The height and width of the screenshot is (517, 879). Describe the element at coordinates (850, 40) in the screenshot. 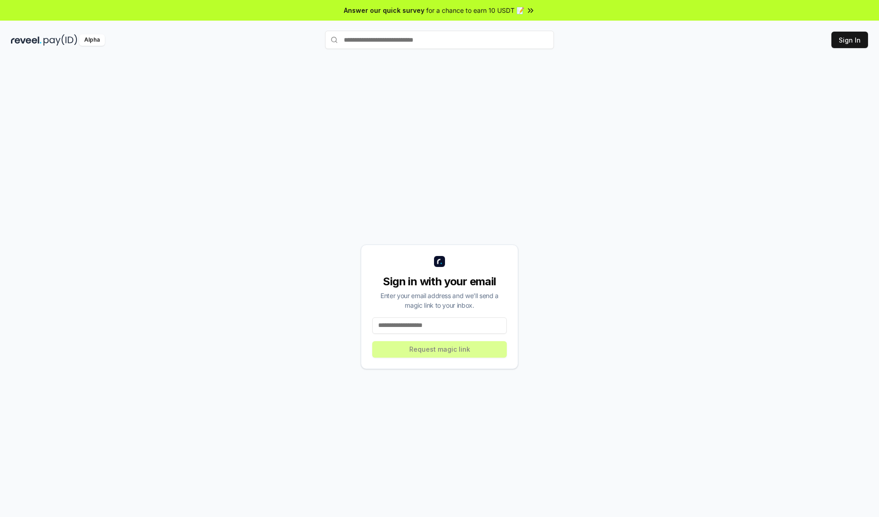

I see `button: Sign In` at that location.